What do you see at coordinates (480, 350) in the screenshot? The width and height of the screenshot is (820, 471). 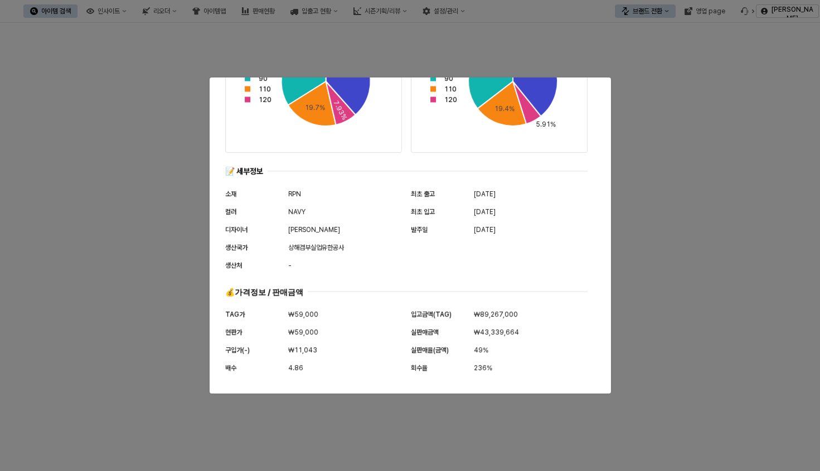 I see `span: 49%` at bounding box center [480, 350].